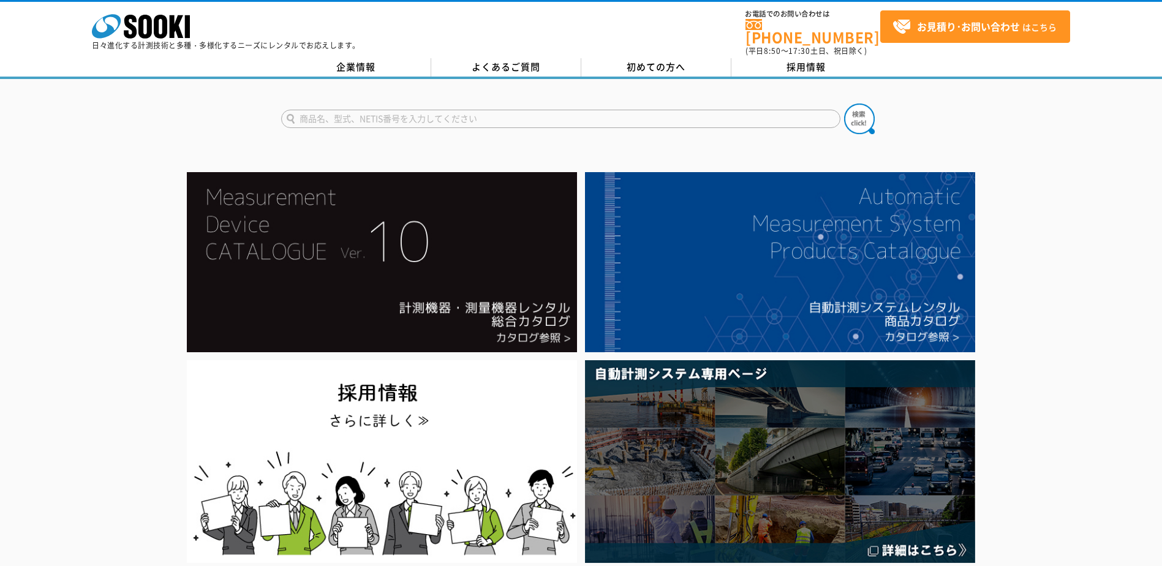  Describe the element at coordinates (656, 67) in the screenshot. I see `a: 初めての方へ` at that location.